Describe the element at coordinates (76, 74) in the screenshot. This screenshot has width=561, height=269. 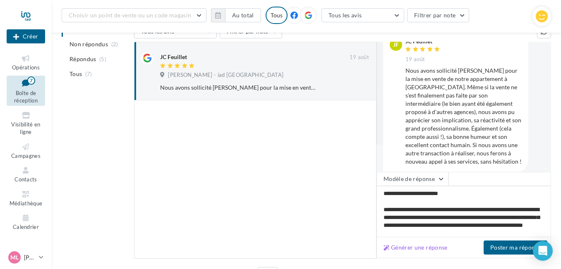
I see `span: Tous` at that location.